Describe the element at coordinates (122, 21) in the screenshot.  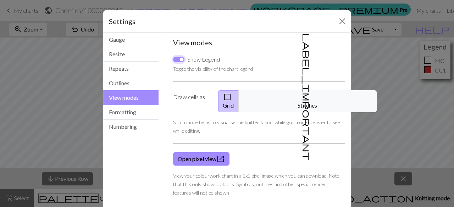
I see `h5: Settings` at that location.